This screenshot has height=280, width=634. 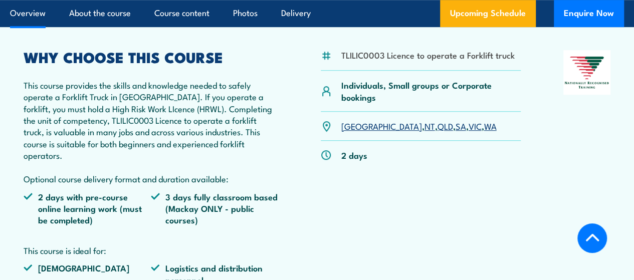 I want to click on p: 2 days, so click(x=355, y=155).